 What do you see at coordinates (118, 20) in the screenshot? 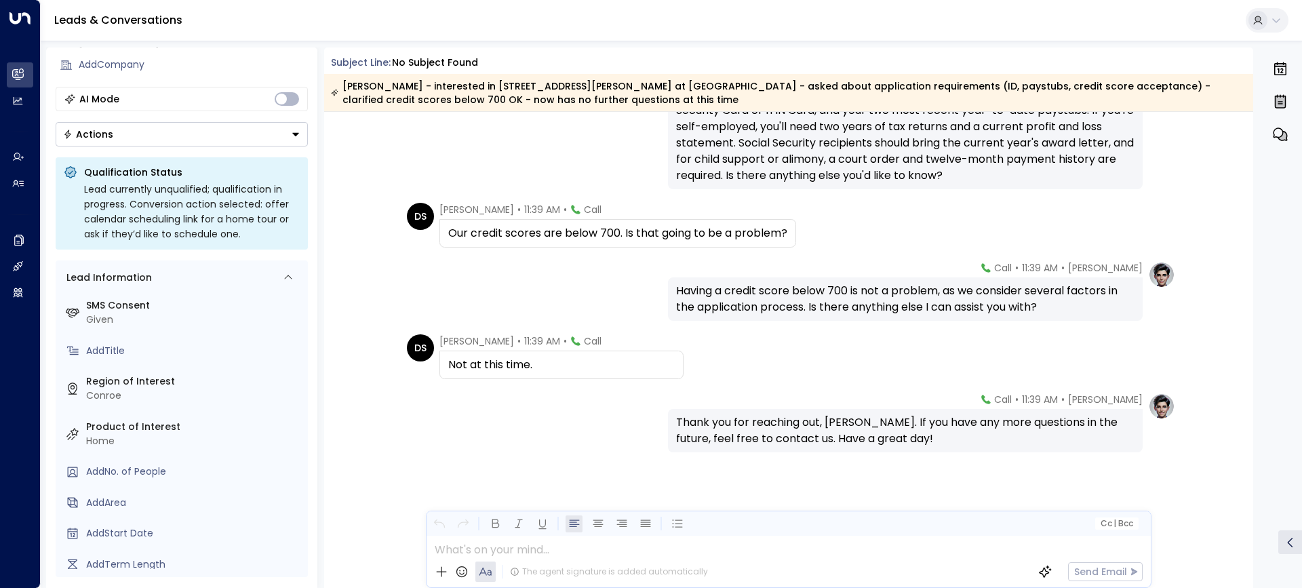
I see `a: Leads & Conversations` at bounding box center [118, 20].